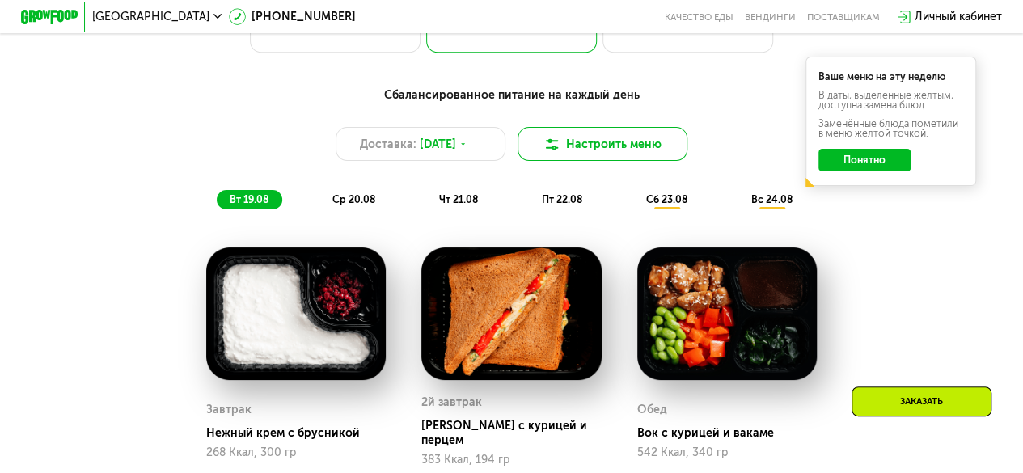 Image resolution: width=1023 pixels, height=473 pixels. What do you see at coordinates (890, 100) in the screenshot?
I see `div: В даты, выделенные желтым, доступна замена блюд.` at bounding box center [890, 100].